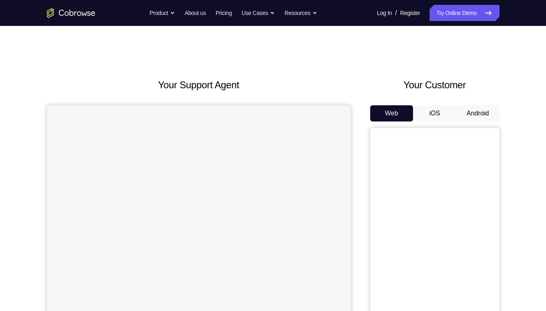 Image resolution: width=546 pixels, height=311 pixels. I want to click on h2: Your Customer, so click(435, 85).